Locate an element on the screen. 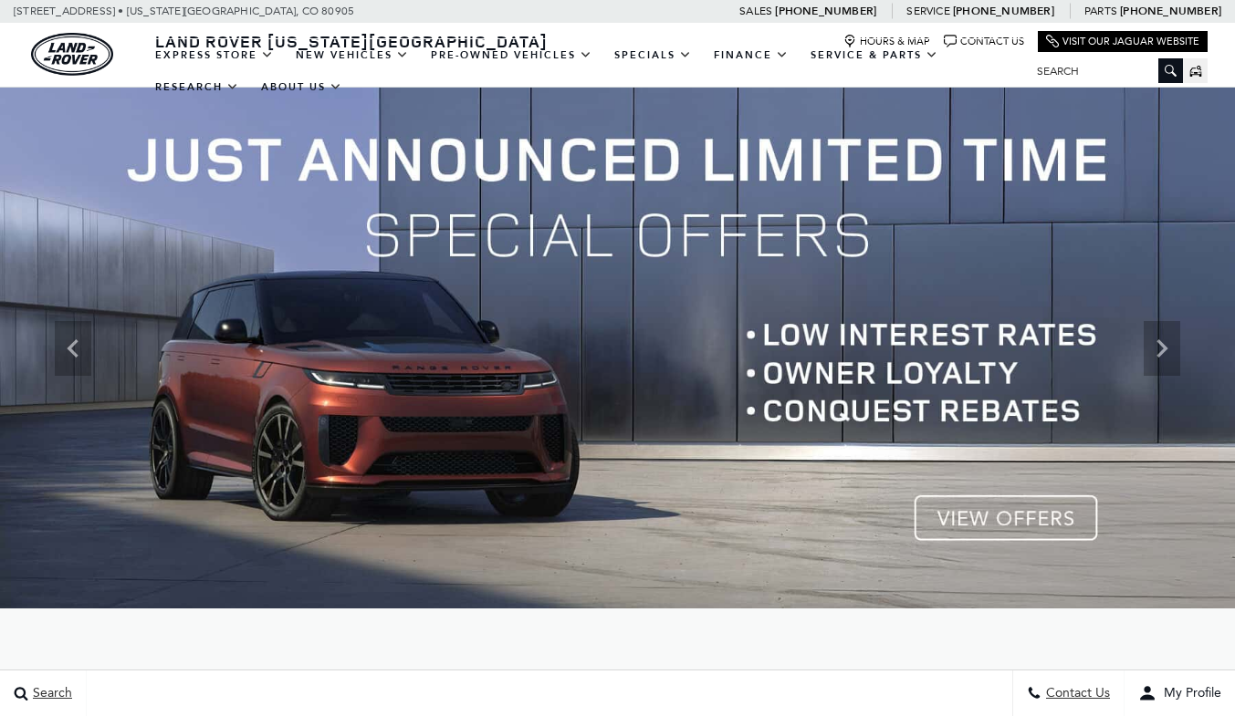  a: Pre-Owned Vehicles is located at coordinates (511, 55).